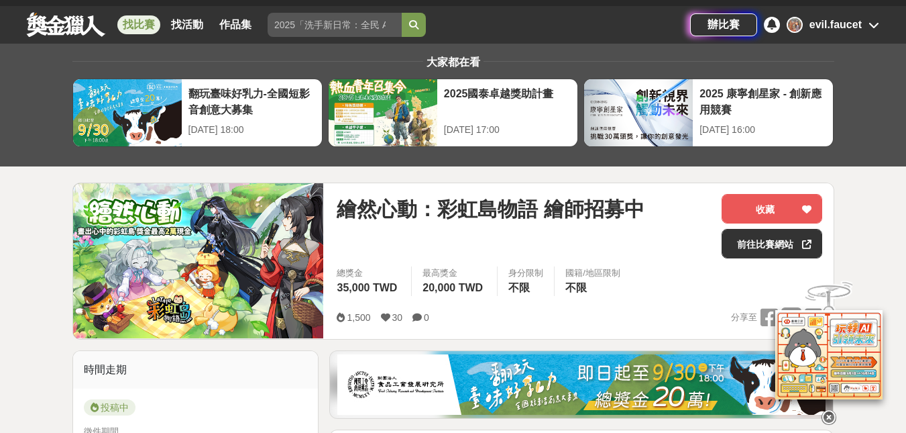 The height and width of the screenshot is (433, 906). I want to click on span: 1,500, so click(358, 317).